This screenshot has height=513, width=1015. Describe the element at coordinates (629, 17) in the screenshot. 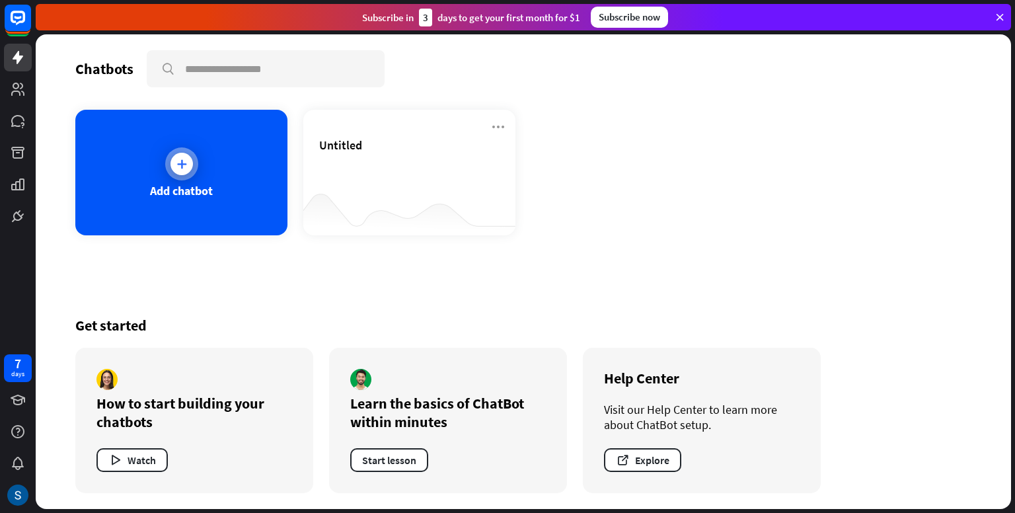

I see `div: Subscribe now` at that location.